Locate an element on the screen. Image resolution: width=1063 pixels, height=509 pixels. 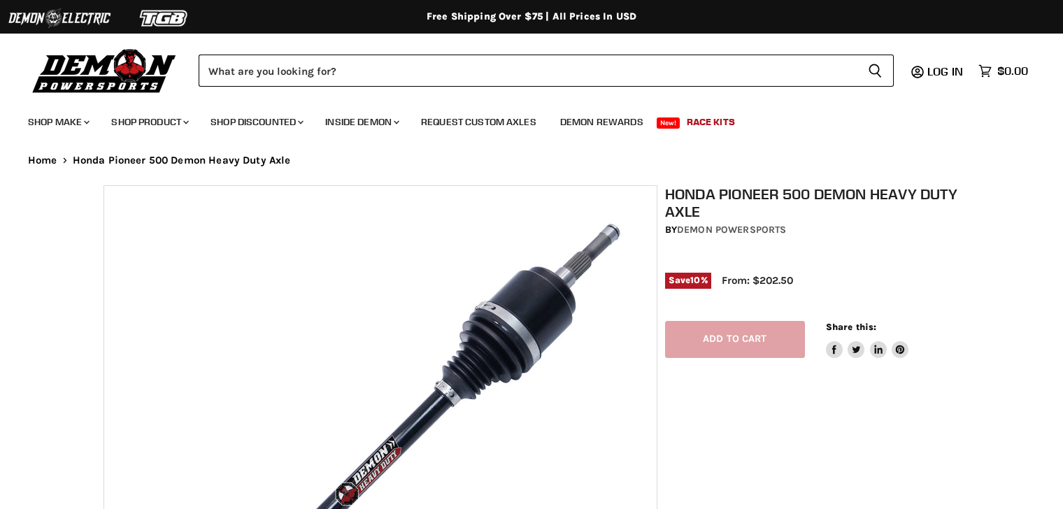
img: Demon Electric Logo 2 is located at coordinates (59, 18).